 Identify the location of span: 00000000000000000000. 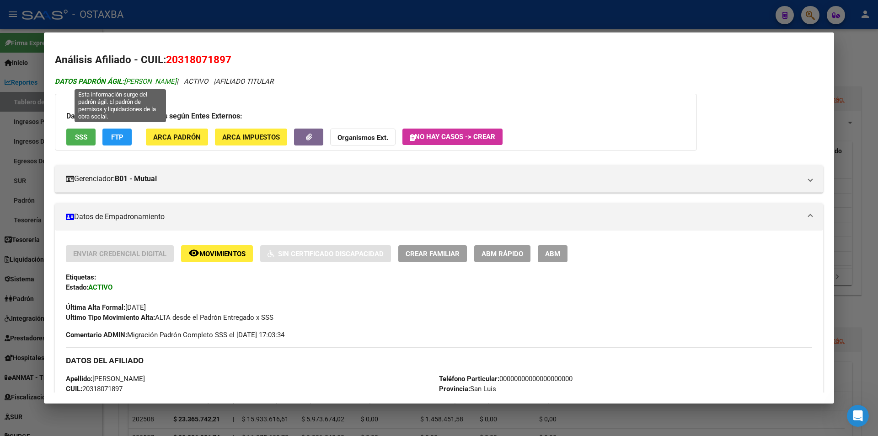
(506, 379).